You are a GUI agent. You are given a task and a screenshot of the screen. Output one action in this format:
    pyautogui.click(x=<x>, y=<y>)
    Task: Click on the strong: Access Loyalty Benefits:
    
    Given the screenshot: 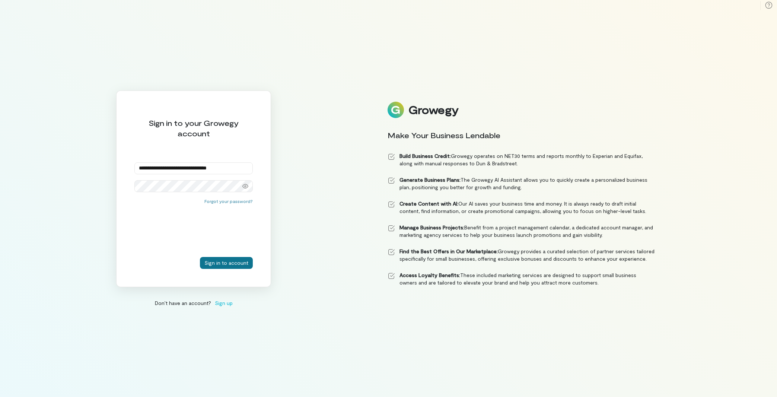 What is the action you would take?
    pyautogui.click(x=430, y=275)
    